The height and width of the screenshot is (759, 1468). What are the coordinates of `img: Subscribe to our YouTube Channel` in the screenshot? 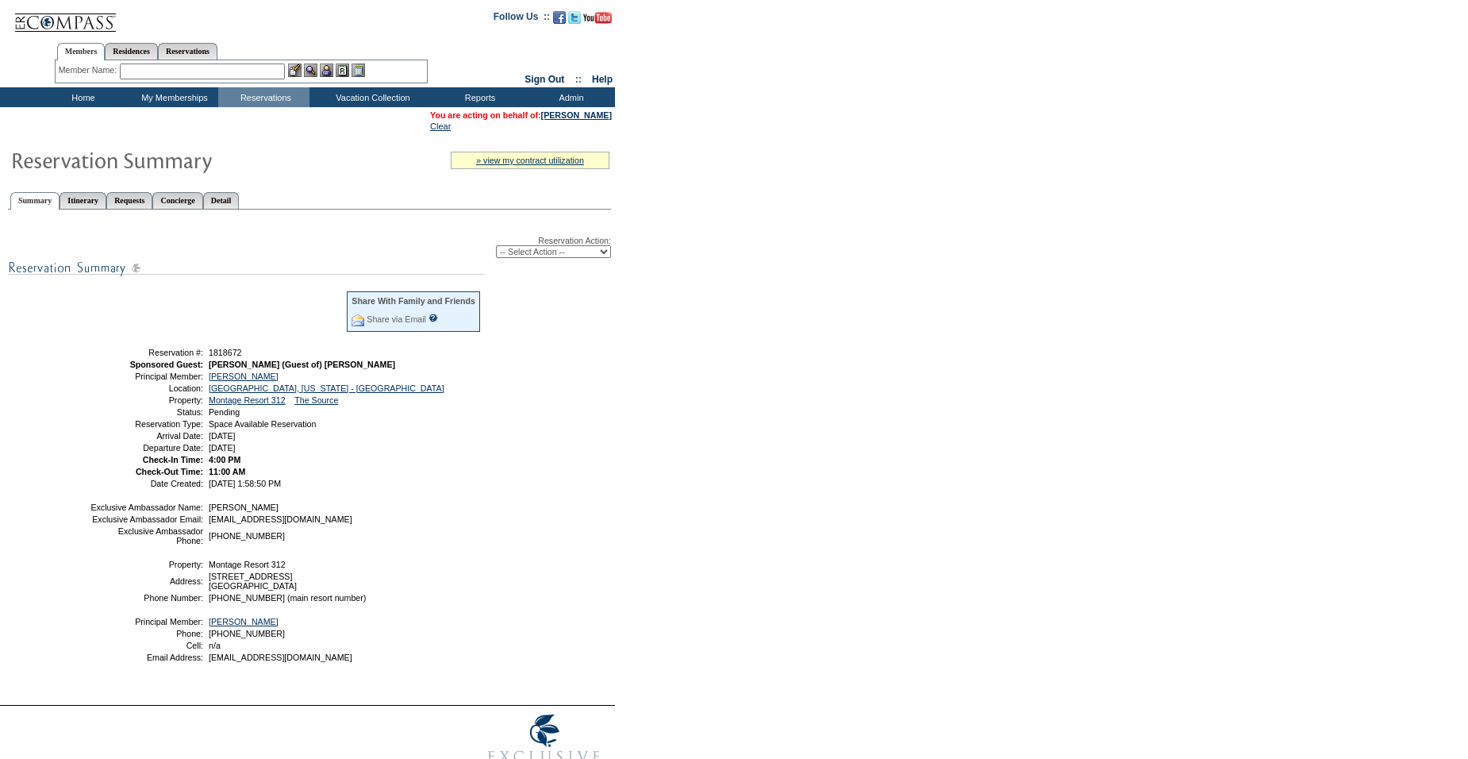 It's located at (598, 17).